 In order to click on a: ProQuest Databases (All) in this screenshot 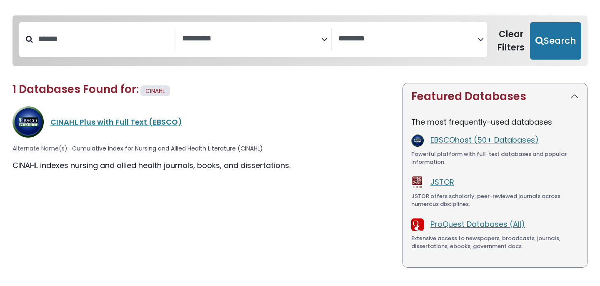, I will do `click(477, 224)`.